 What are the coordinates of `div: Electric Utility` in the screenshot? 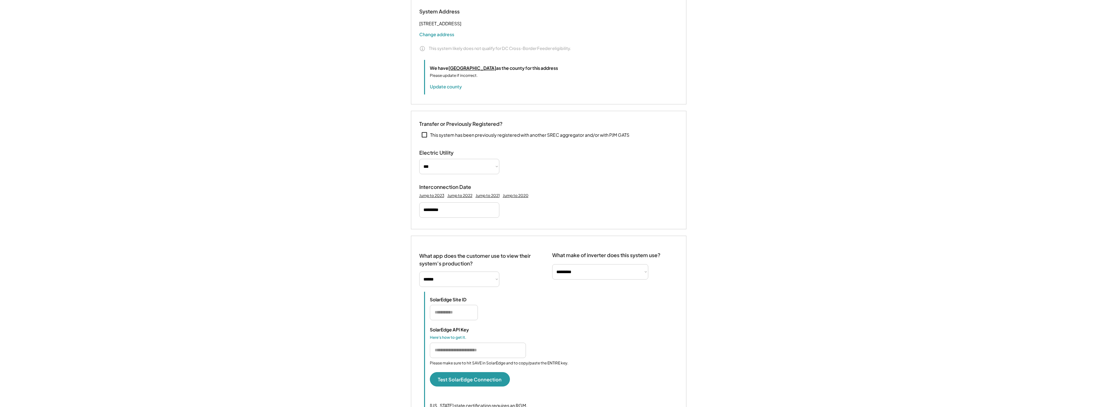 It's located at (451, 153).